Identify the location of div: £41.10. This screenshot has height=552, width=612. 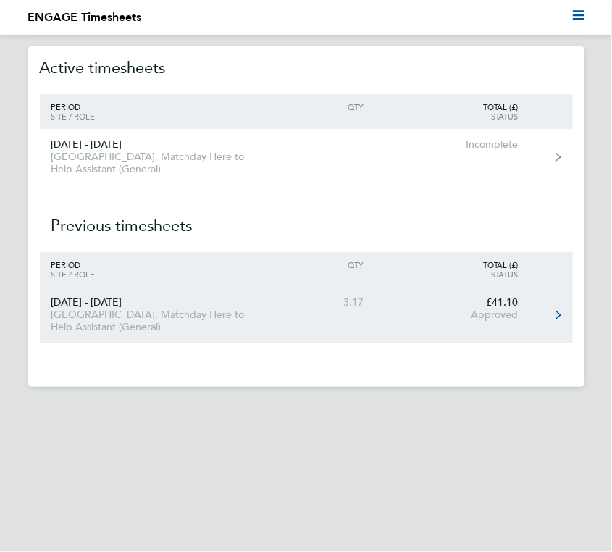
(452, 302).